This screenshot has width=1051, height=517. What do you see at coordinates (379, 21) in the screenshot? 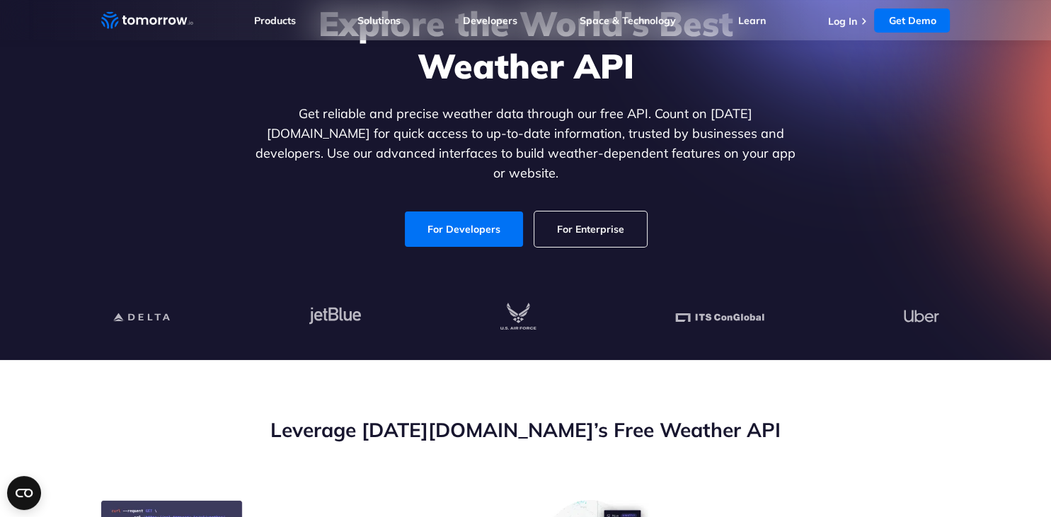
I see `a: Solutions` at bounding box center [379, 21].